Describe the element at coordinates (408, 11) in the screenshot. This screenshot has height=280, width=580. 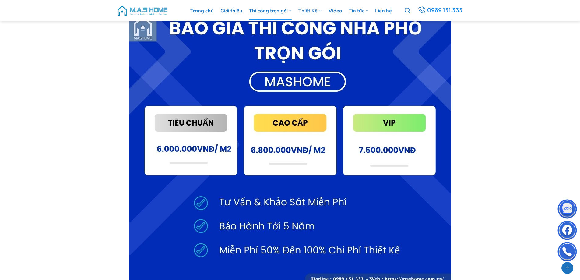
I see `a: Tìm kiếm` at that location.